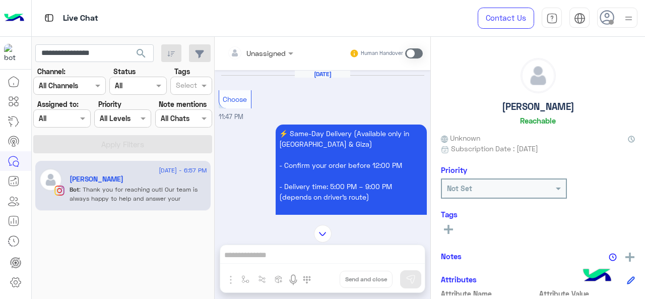 The image size is (645, 299). I want to click on small: Human Handover, so click(382, 53).